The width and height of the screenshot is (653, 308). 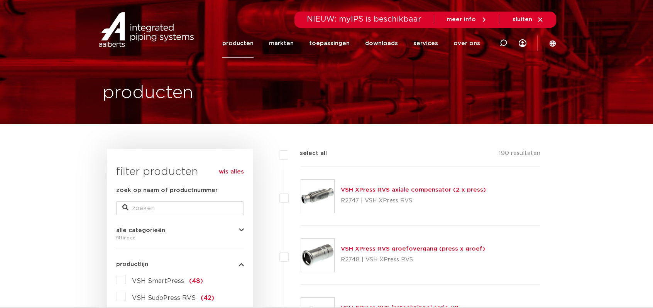 What do you see at coordinates (318, 256) in the screenshot?
I see `img: Thumbnail for VSH XPress RVS groefovergang (press x groef)` at bounding box center [318, 256].